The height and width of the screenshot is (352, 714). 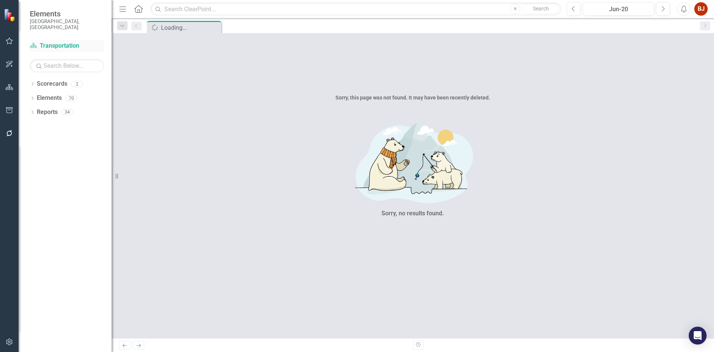 What do you see at coordinates (190, 28) in the screenshot?
I see `div: Loading...` at bounding box center [190, 28].